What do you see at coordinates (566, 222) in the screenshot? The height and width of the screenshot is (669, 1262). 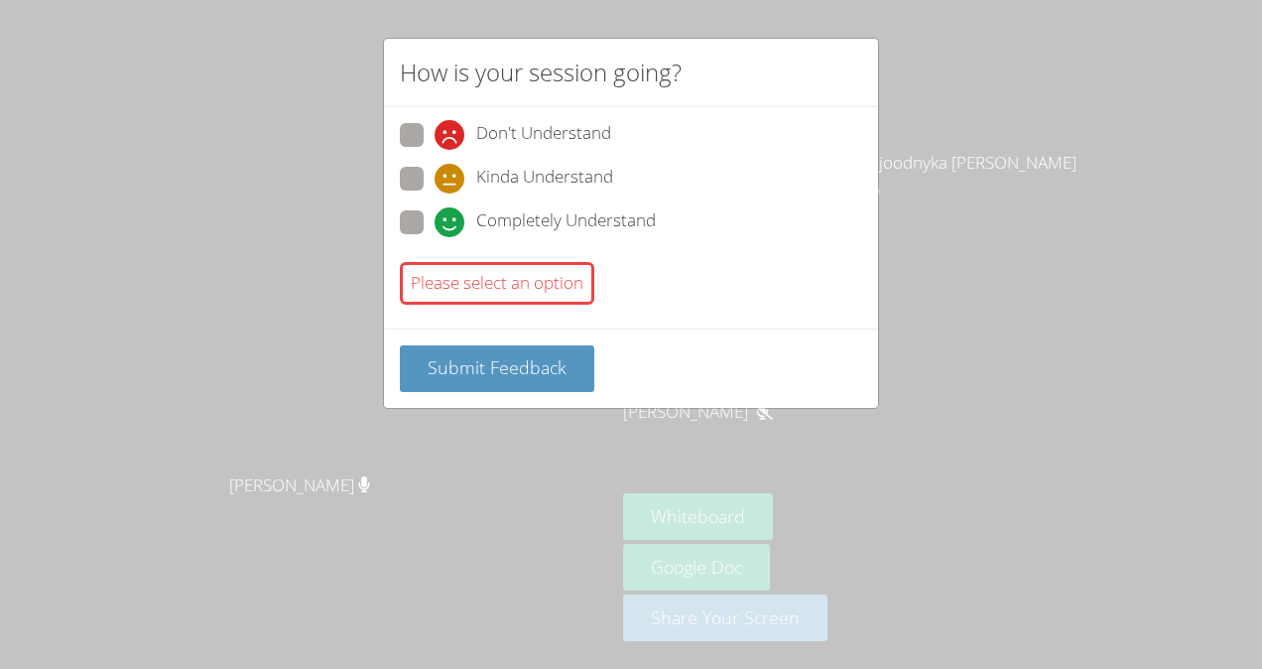 I see `span: Completely Understand` at bounding box center [566, 222].